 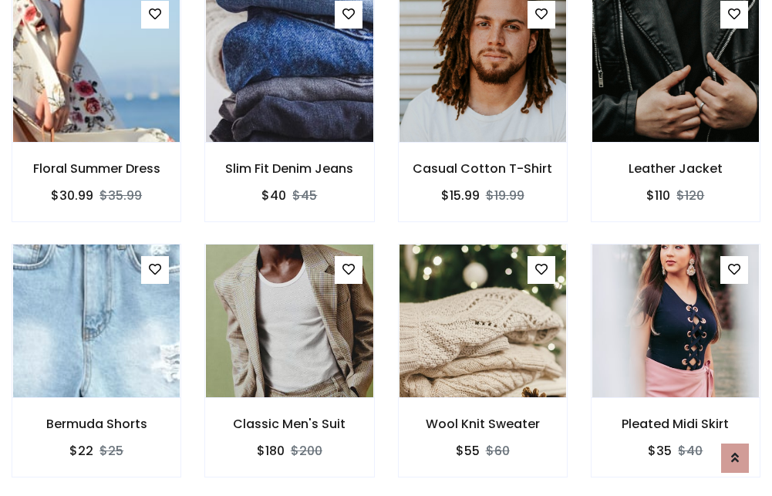 What do you see at coordinates (289, 168) in the screenshot?
I see `h6: Slim Fit Denim Jeans` at bounding box center [289, 168].